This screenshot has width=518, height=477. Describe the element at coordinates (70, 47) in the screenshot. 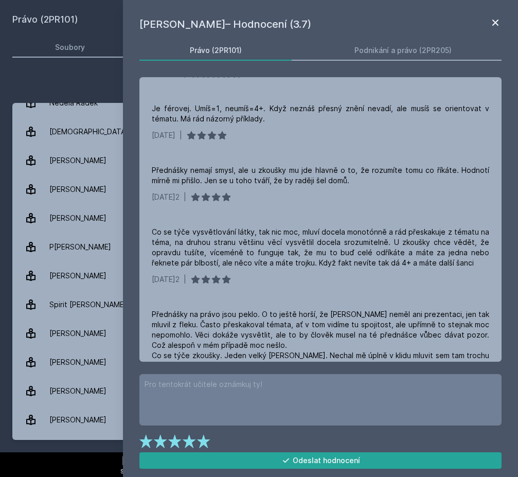

I see `div: Soubory` at that location.